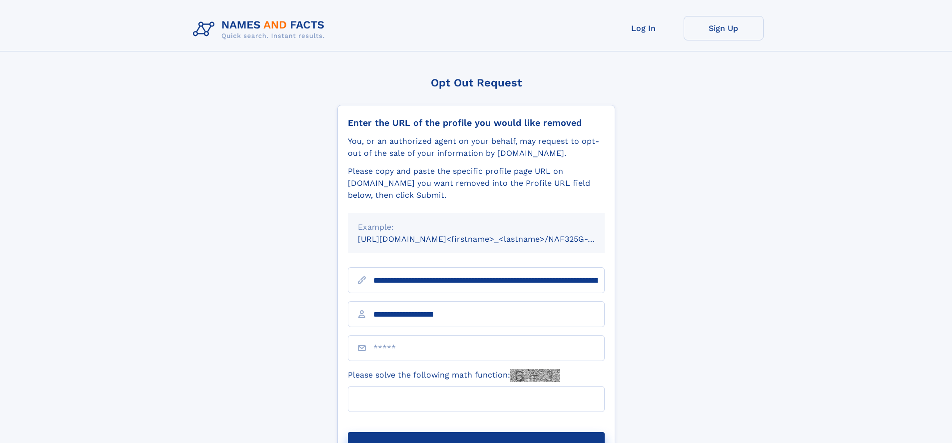 The image size is (952, 443). What do you see at coordinates (261, 29) in the screenshot?
I see `img: Logo Names and Facts` at bounding box center [261, 29].